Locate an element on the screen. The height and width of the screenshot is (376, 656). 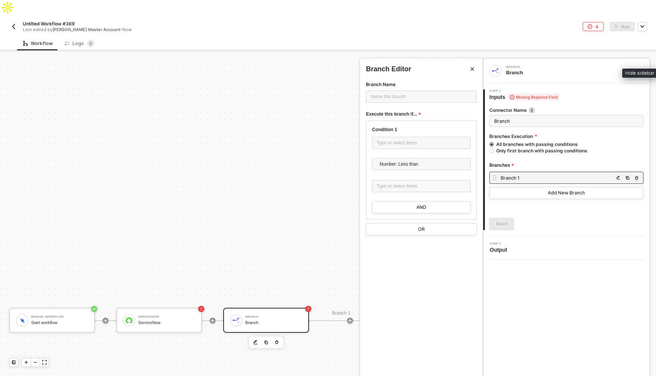
div: AND is located at coordinates (421, 208).